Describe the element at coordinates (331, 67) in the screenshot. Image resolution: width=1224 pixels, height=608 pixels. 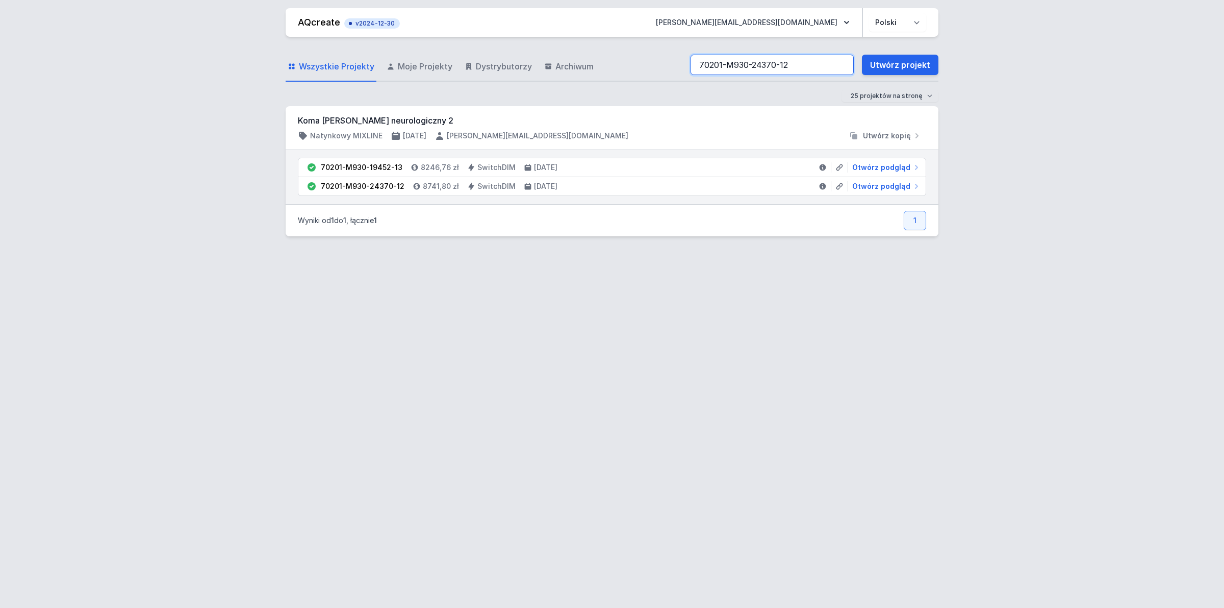
I see `a: Wszystkie Projekty` at that location.